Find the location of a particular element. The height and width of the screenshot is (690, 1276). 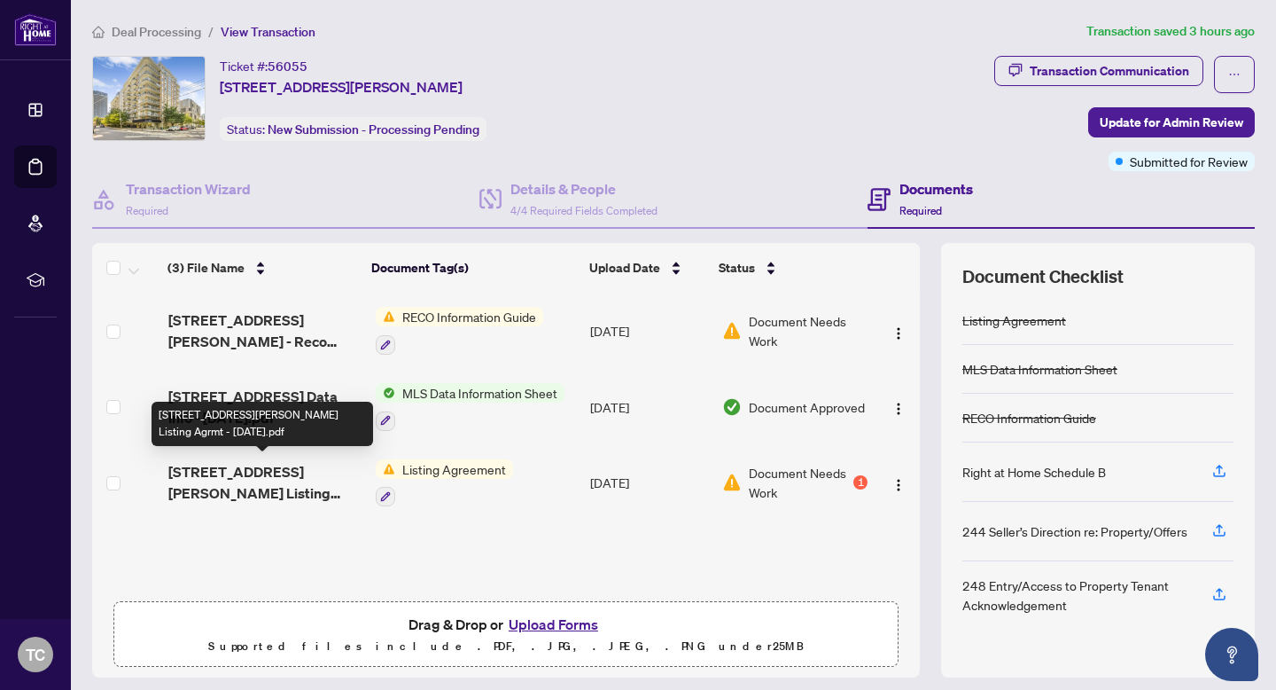

span: (3) File Name is located at coordinates (206, 268).